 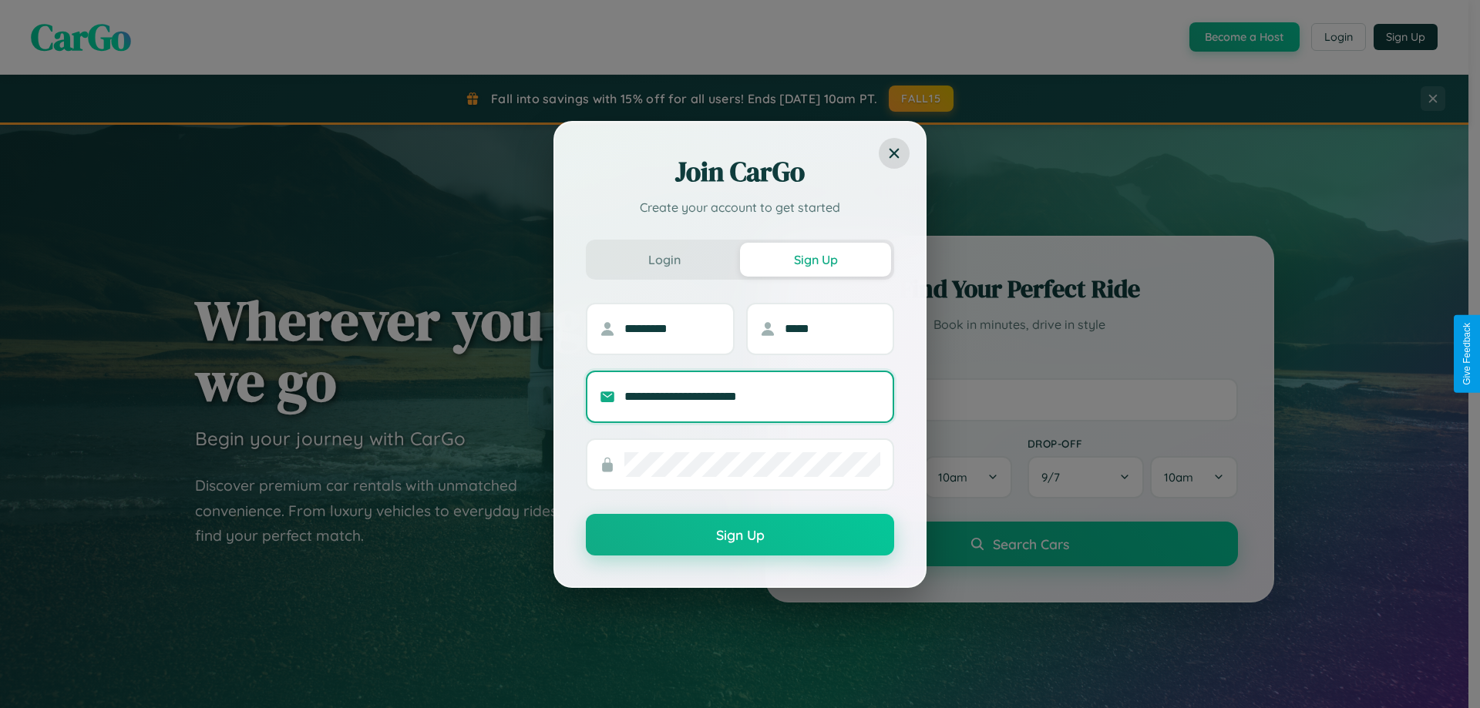 What do you see at coordinates (1467, 354) in the screenshot?
I see `div: Give Feedback` at bounding box center [1467, 354].